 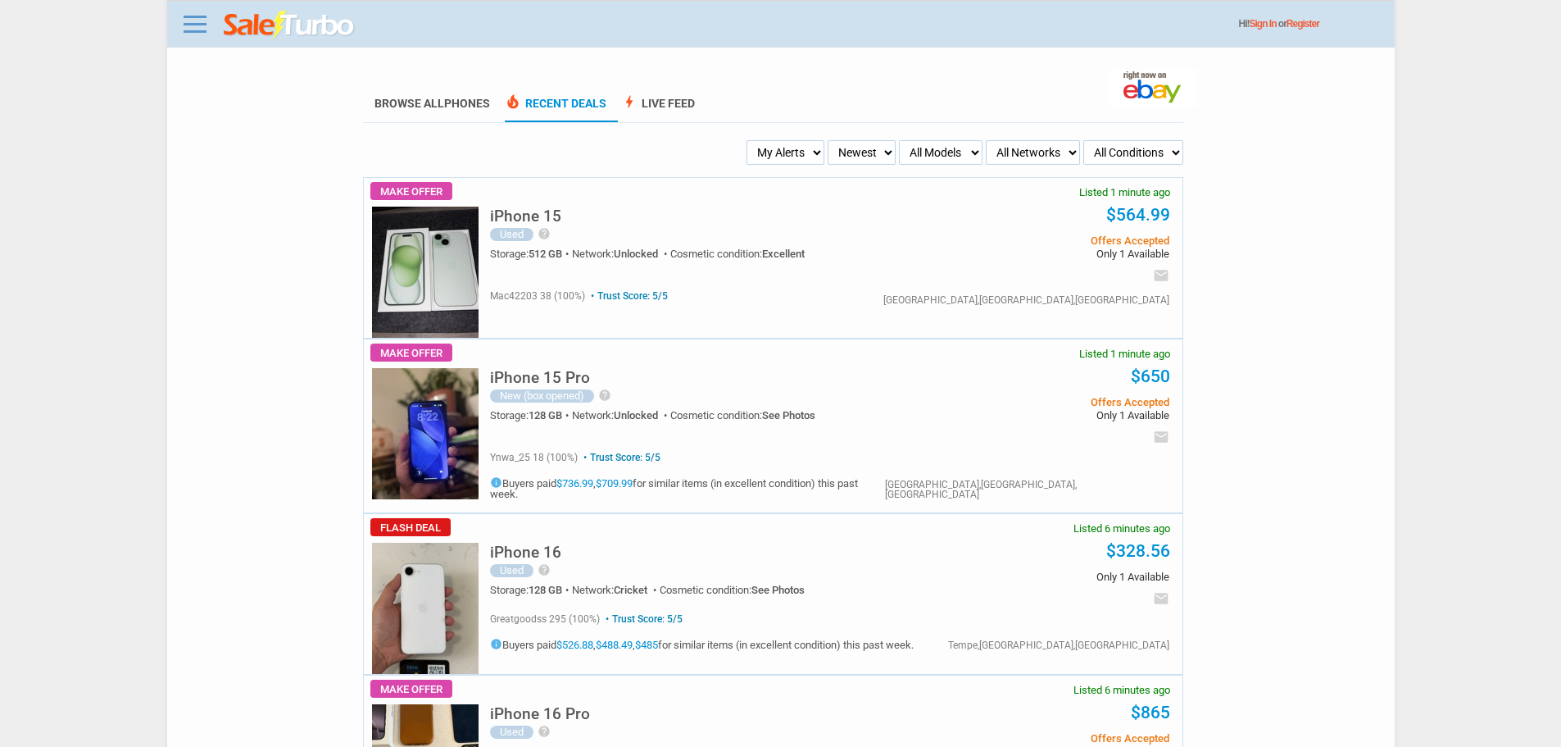 I want to click on a: $564.99, so click(x=1138, y=215).